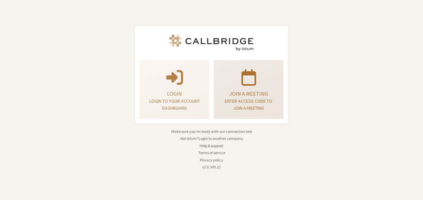  Describe the element at coordinates (248, 105) in the screenshot. I see `p: Enter access code to join a meeting` at that location.